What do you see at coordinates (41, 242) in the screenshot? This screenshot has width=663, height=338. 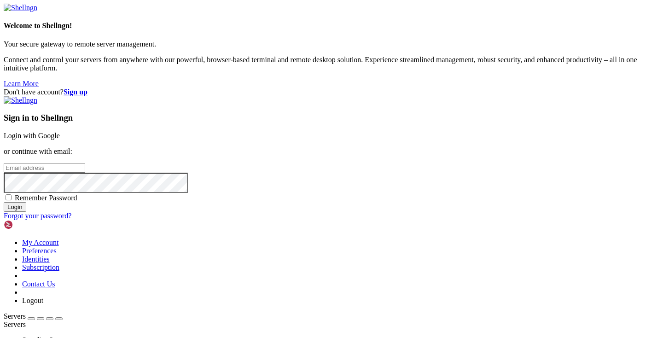 I see `a: My Account` at bounding box center [41, 242].